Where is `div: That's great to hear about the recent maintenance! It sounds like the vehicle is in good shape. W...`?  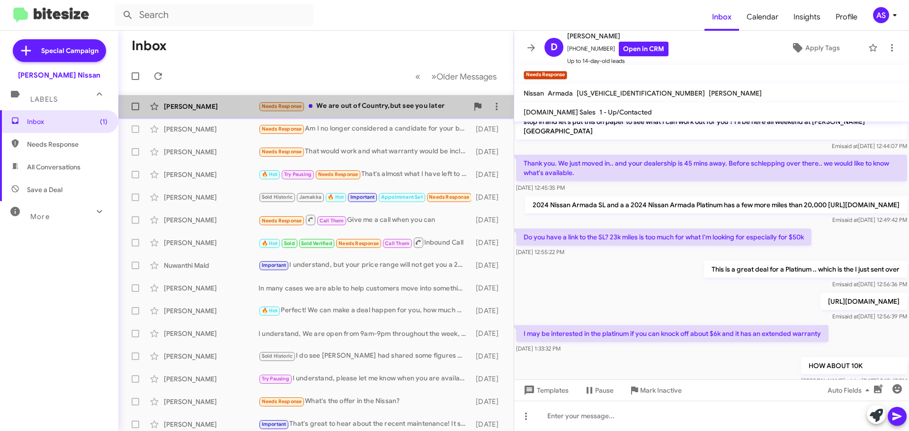 div: That's great to hear about the recent maintenance! It sounds like the vehicle is in good shape. W... is located at coordinates (365, 424).